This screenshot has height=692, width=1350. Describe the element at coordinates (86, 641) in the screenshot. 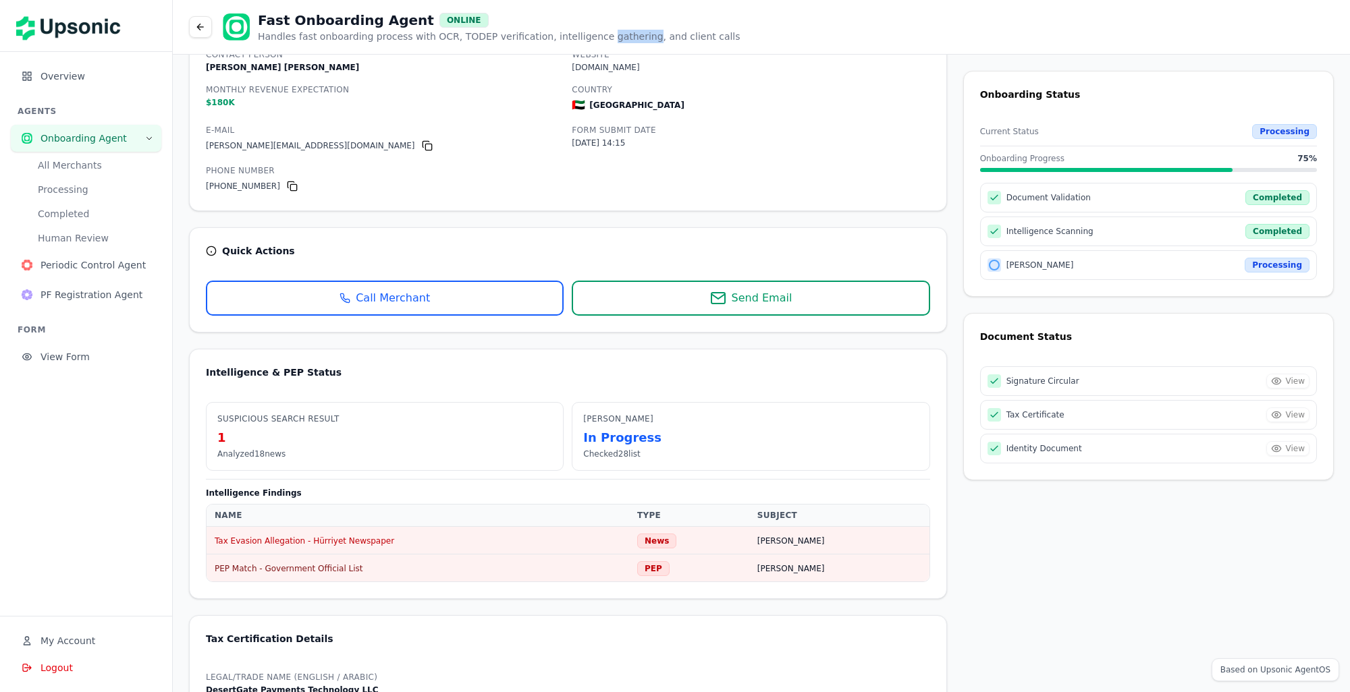

I see `button: My Account` at that location.